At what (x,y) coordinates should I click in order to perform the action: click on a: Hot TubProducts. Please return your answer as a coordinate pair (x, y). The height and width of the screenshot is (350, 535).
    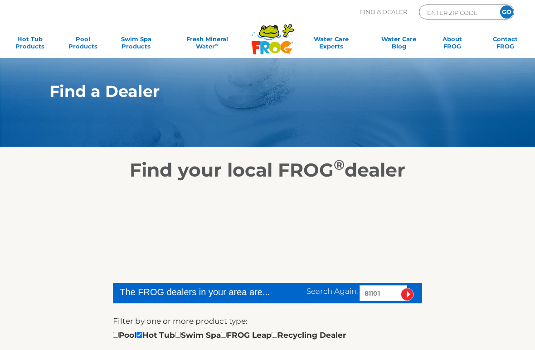
    Looking at the image, I should click on (29, 44).